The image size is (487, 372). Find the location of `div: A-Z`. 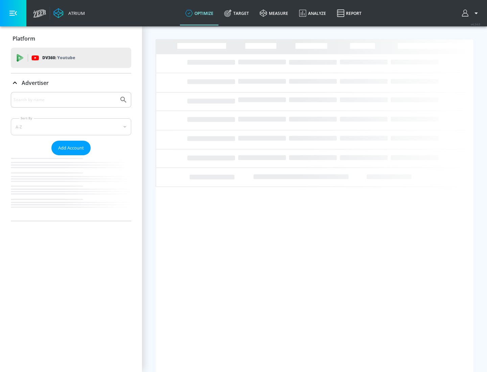

div: A-Z is located at coordinates (71, 127).